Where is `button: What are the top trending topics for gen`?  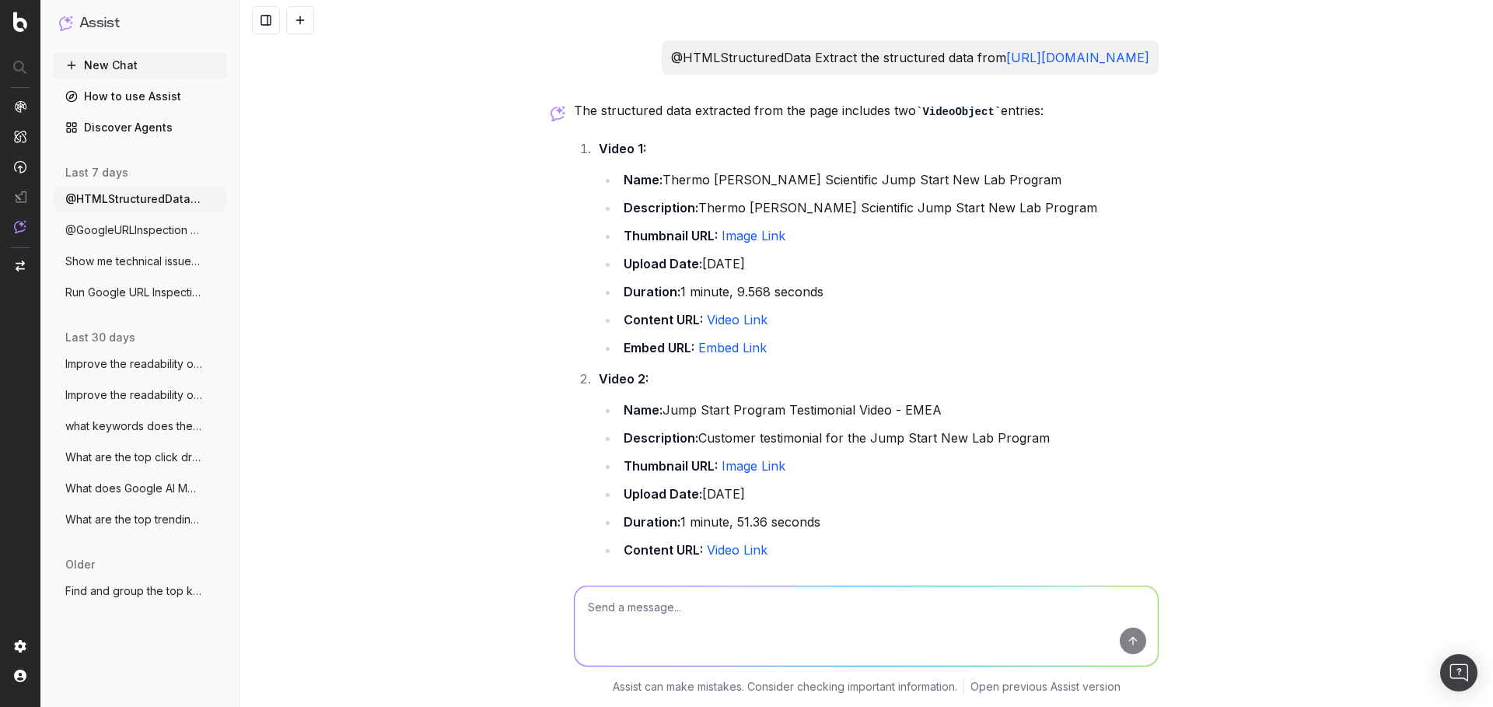
button: What are the top trending topics for gen is located at coordinates (140, 519).